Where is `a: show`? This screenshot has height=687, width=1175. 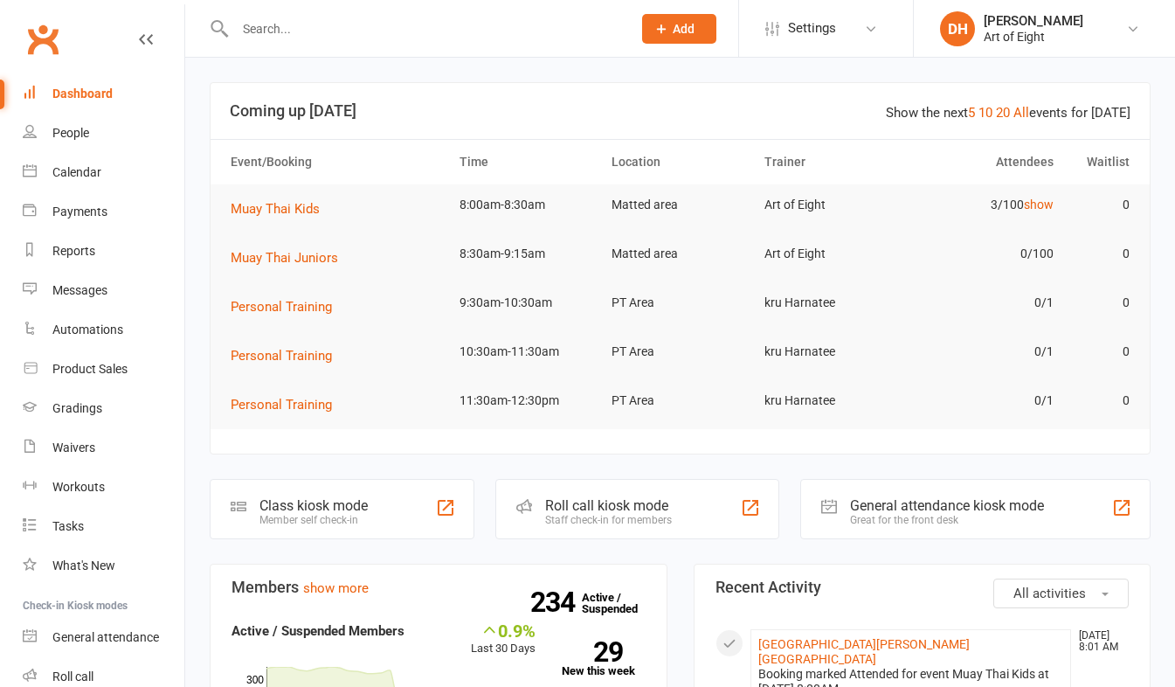 a: show is located at coordinates (1039, 204).